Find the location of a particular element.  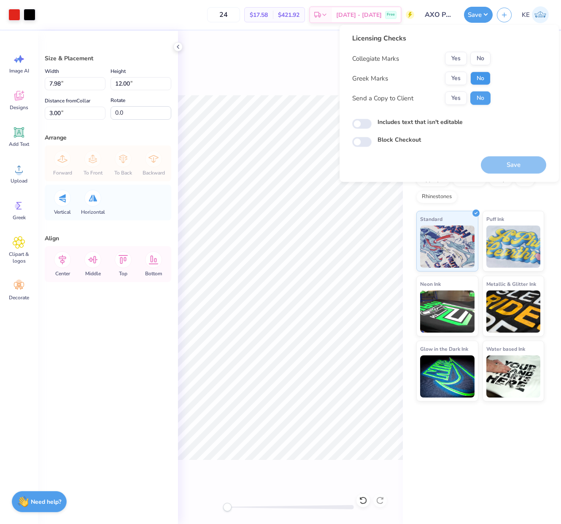

span: Vertical is located at coordinates (62, 212).